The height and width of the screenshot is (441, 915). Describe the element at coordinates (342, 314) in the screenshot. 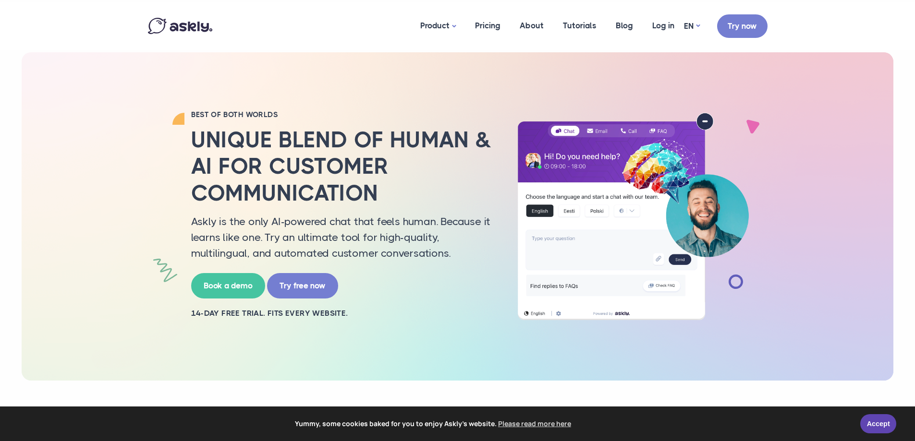

I see `h2: 14-day free trial. Fits every website.` at that location.